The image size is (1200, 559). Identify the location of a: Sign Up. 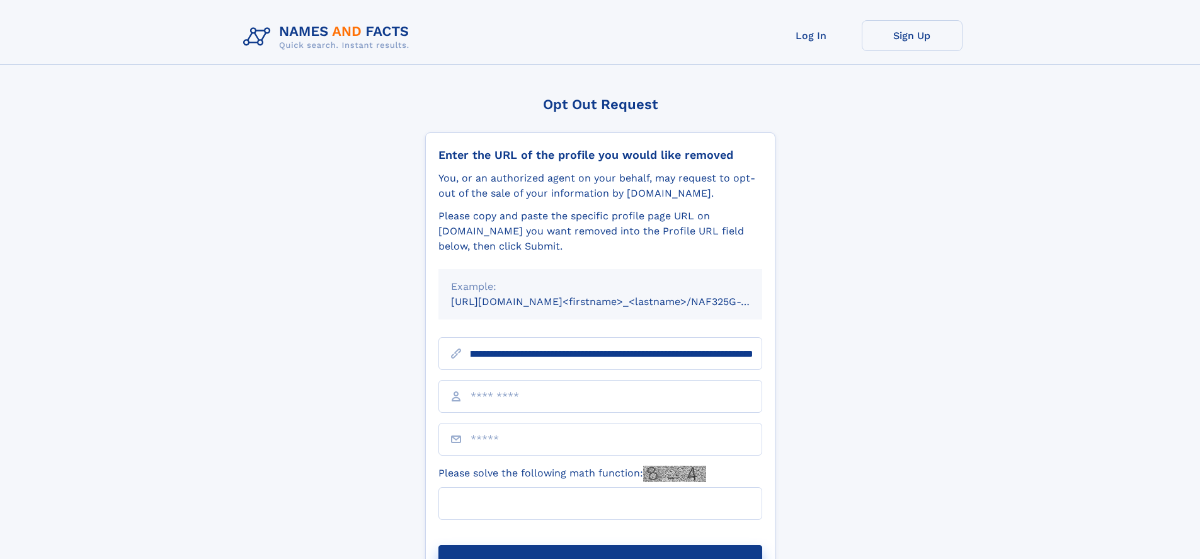
(912, 35).